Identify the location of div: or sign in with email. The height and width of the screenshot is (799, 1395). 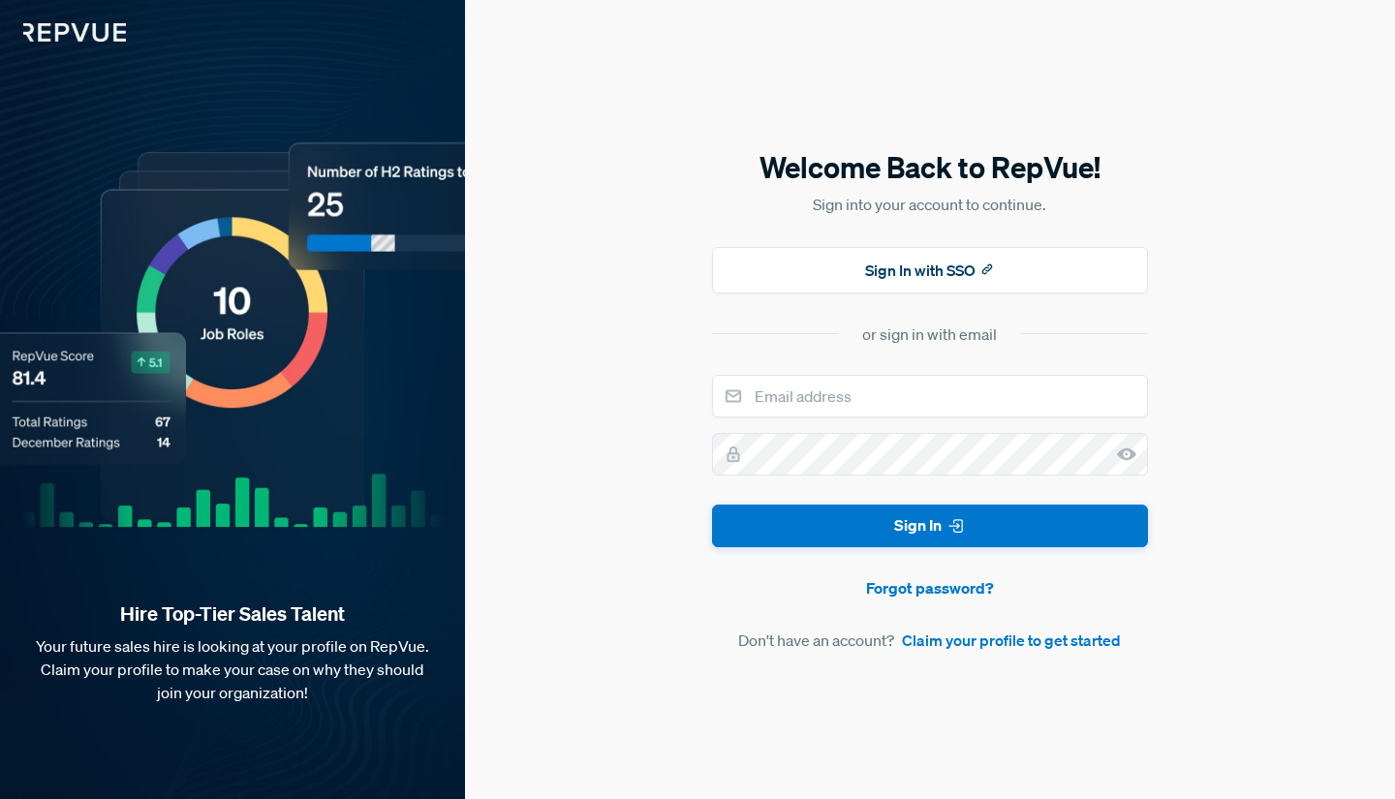
(929, 334).